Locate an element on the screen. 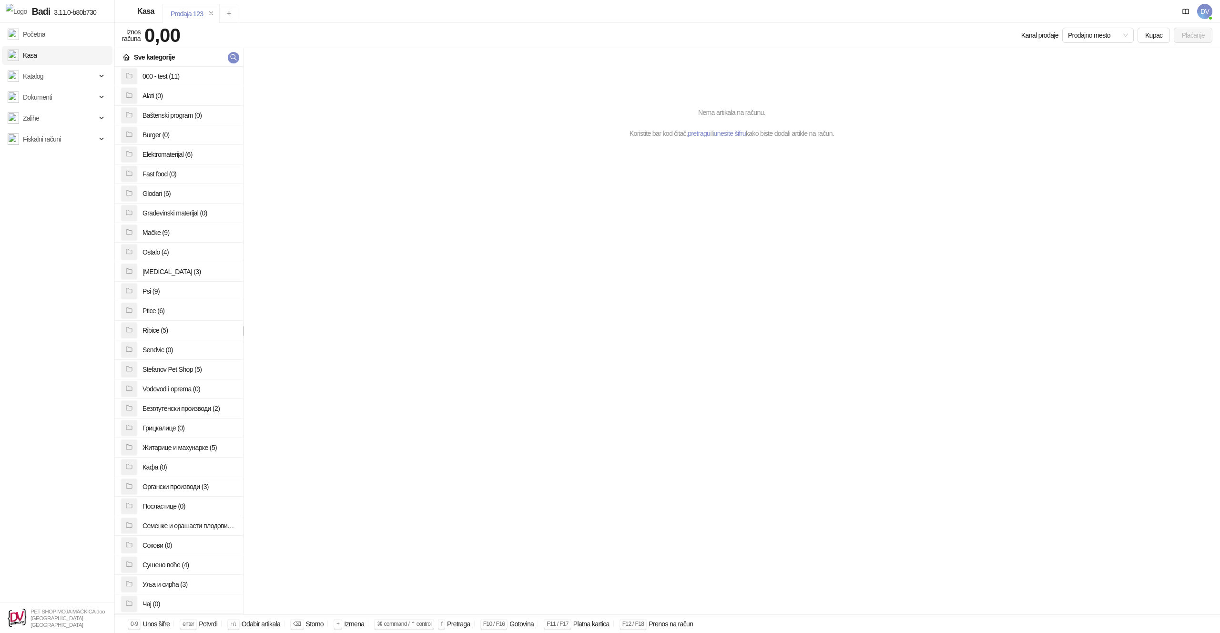 Image resolution: width=1220 pixels, height=633 pixels. a: Početna is located at coordinates (26, 34).